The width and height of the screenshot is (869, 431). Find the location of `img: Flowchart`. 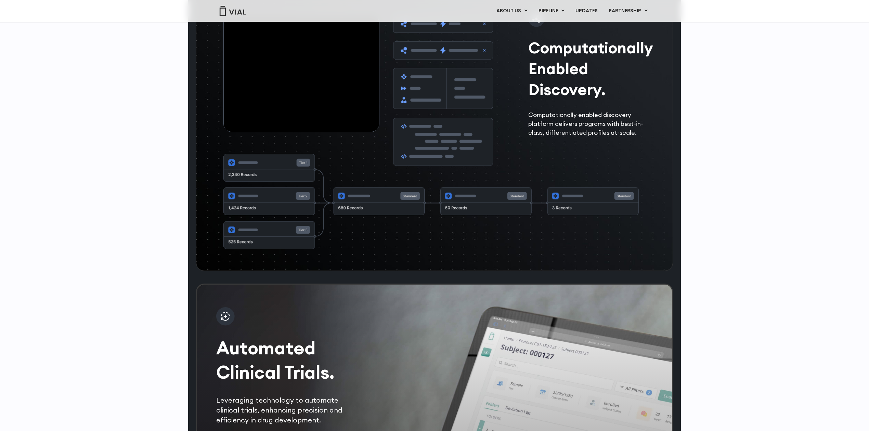

img: Flowchart is located at coordinates (431, 202).